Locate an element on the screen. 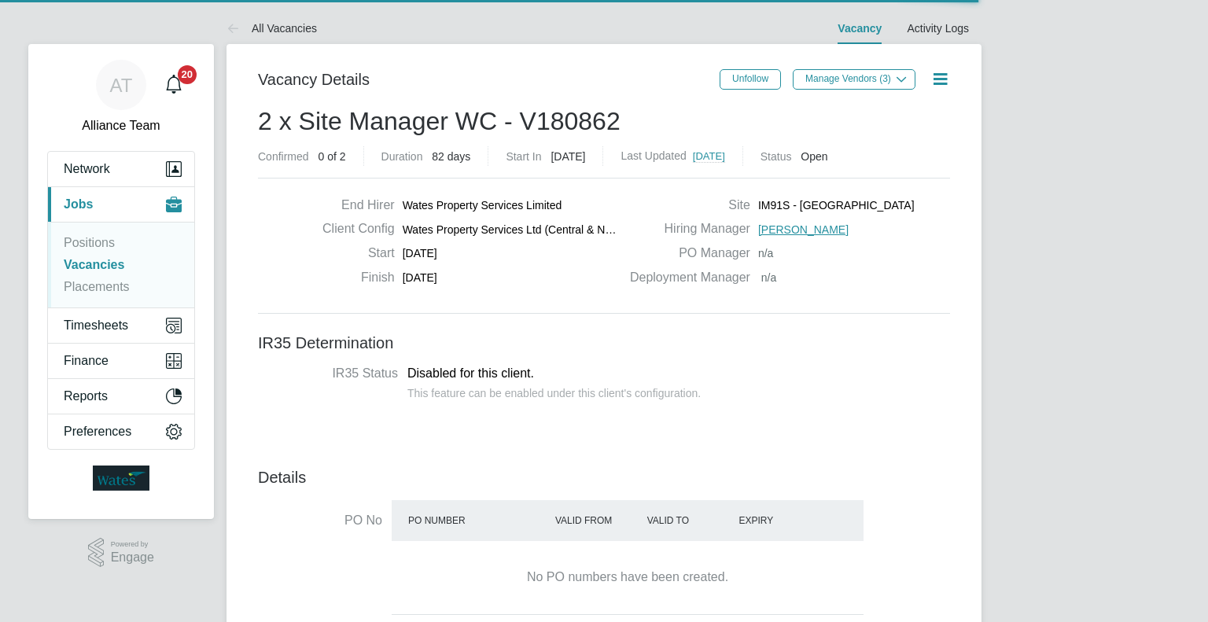  span: Engage is located at coordinates (132, 558).